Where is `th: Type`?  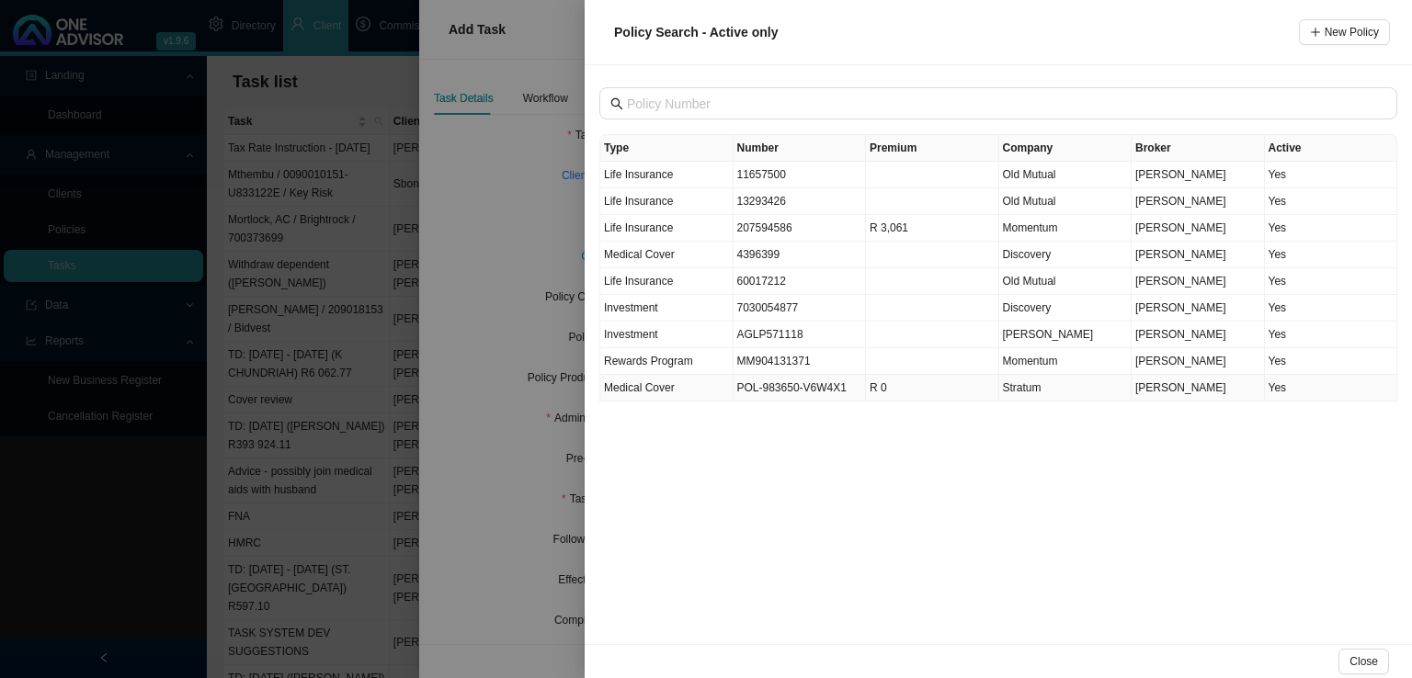 th: Type is located at coordinates (667, 148).